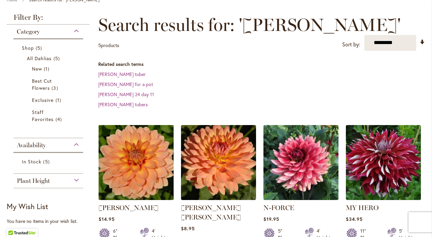 The width and height of the screenshot is (432, 237). Describe the element at coordinates (362, 208) in the screenshot. I see `a: MY HERO` at that location.